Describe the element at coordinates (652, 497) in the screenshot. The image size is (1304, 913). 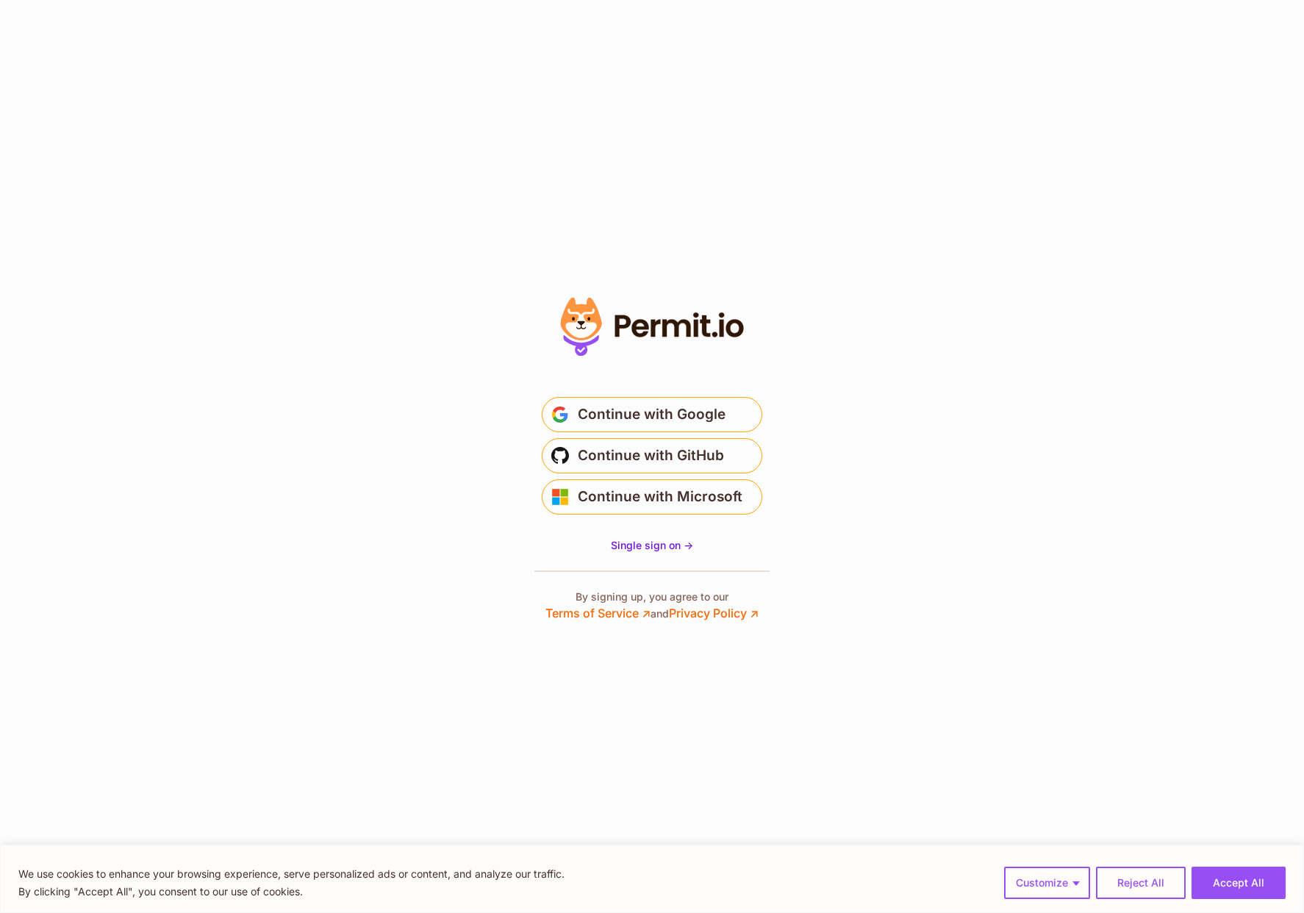
I see `button: Continue with Microsoft` at that location.